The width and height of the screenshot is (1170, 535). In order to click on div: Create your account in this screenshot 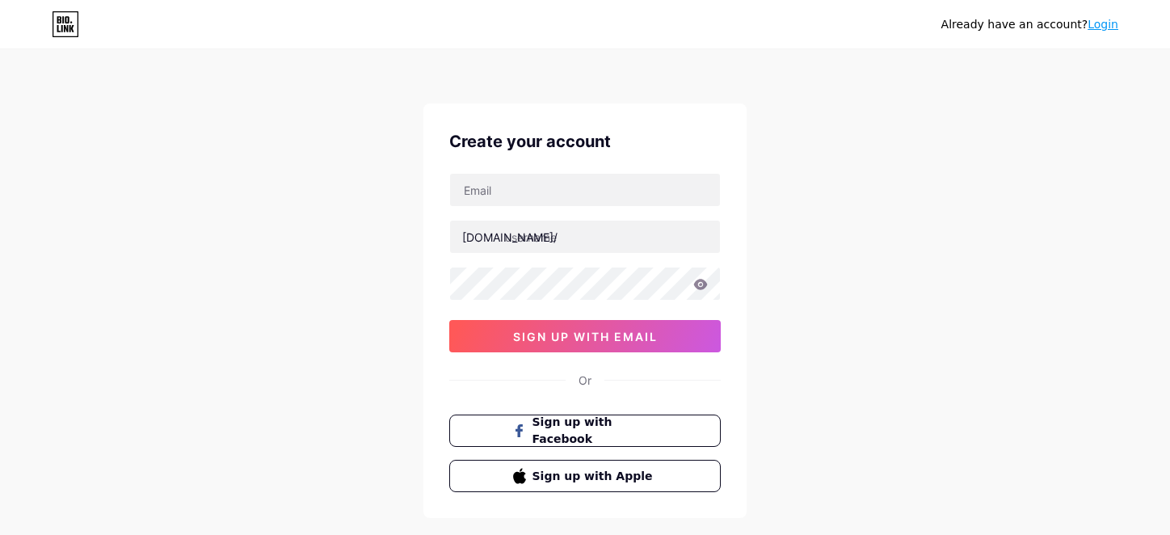, I will do `click(585, 141)`.